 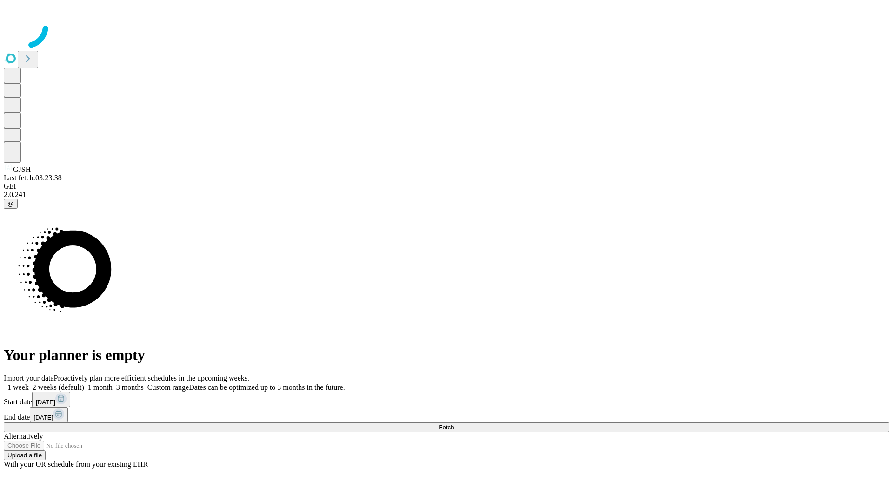 What do you see at coordinates (447, 414) in the screenshot?
I see `div: End date` at bounding box center [447, 414].